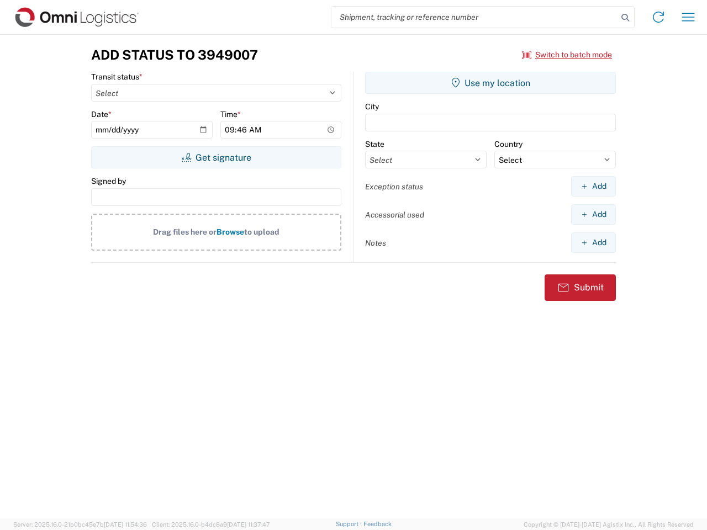 Image resolution: width=707 pixels, height=530 pixels. I want to click on button: Get signature, so click(216, 157).